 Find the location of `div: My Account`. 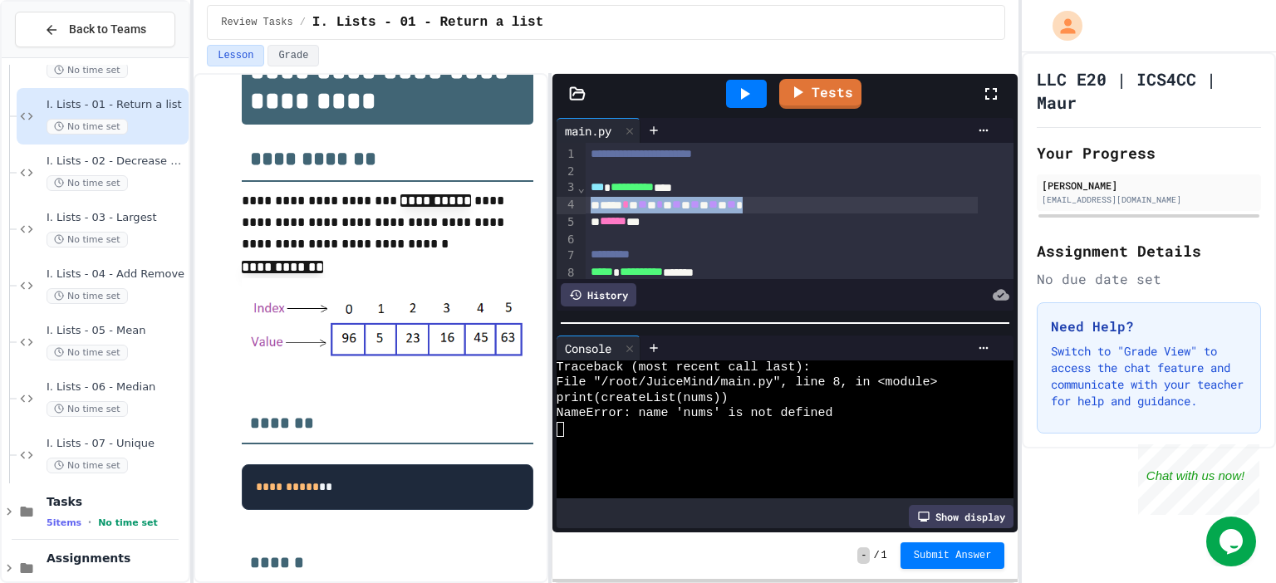

div: My Account is located at coordinates (1061, 26).